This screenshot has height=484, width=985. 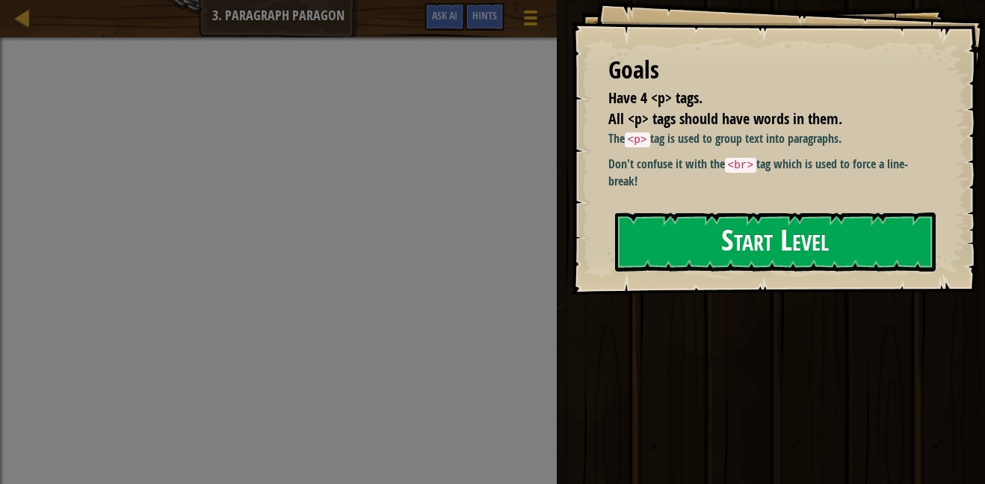 What do you see at coordinates (445, 16) in the screenshot?
I see `button: Ask AI` at bounding box center [445, 16].